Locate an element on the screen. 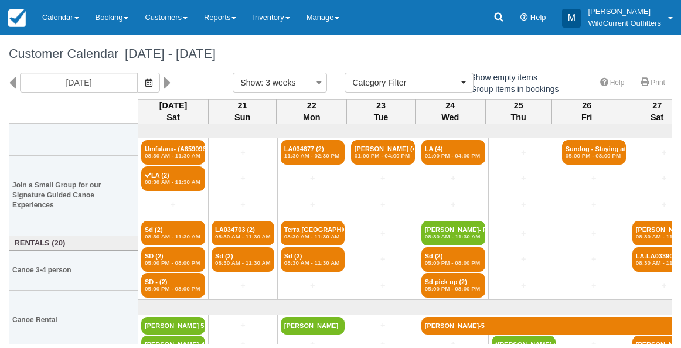 The width and height of the screenshot is (681, 348). p: WildCurrent Outfitters is located at coordinates (625, 23).